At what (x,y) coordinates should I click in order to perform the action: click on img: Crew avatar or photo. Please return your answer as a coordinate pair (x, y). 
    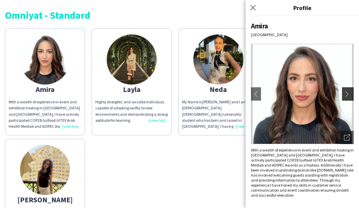
    Looking at the image, I should click on (303, 94).